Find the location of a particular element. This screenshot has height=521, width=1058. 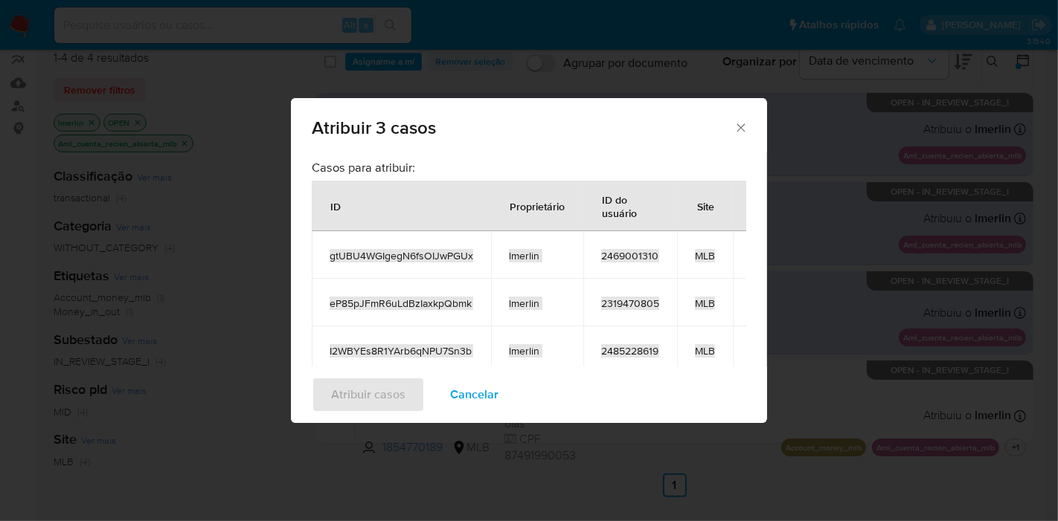

span: Cancelar is located at coordinates (474, 395).